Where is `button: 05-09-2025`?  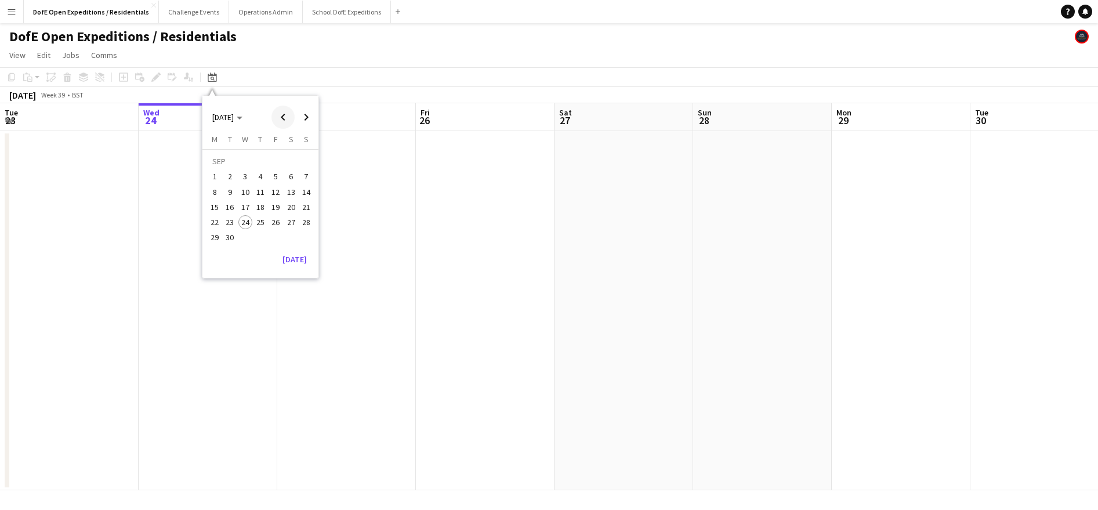 button: 05-09-2025 is located at coordinates (276, 176).